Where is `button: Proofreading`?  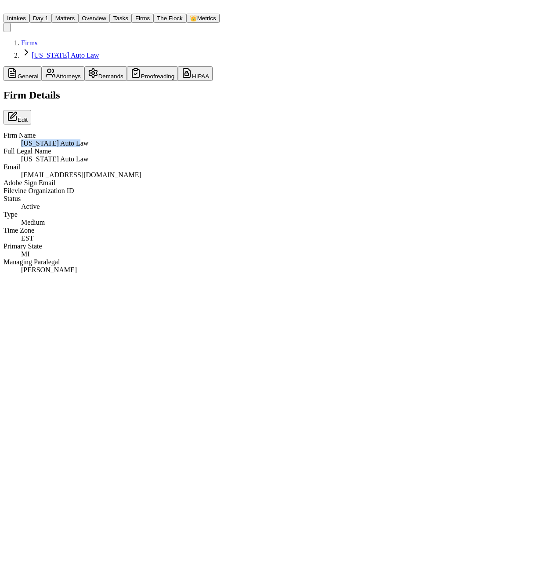
button: Proofreading is located at coordinates (153, 73).